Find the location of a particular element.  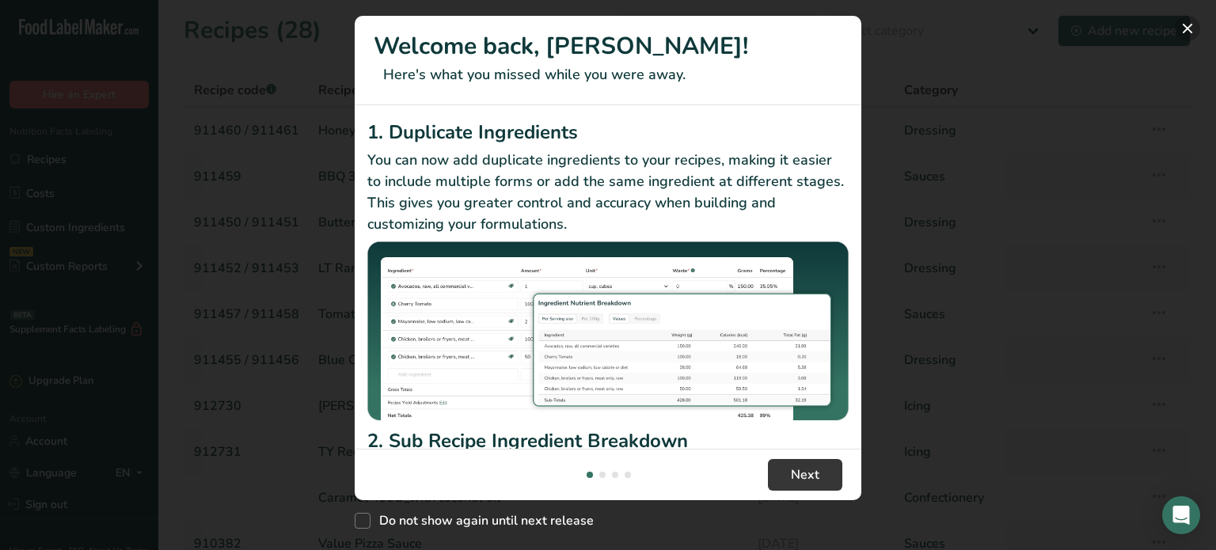

img: Duplicate Ingredients is located at coordinates (608, 331).